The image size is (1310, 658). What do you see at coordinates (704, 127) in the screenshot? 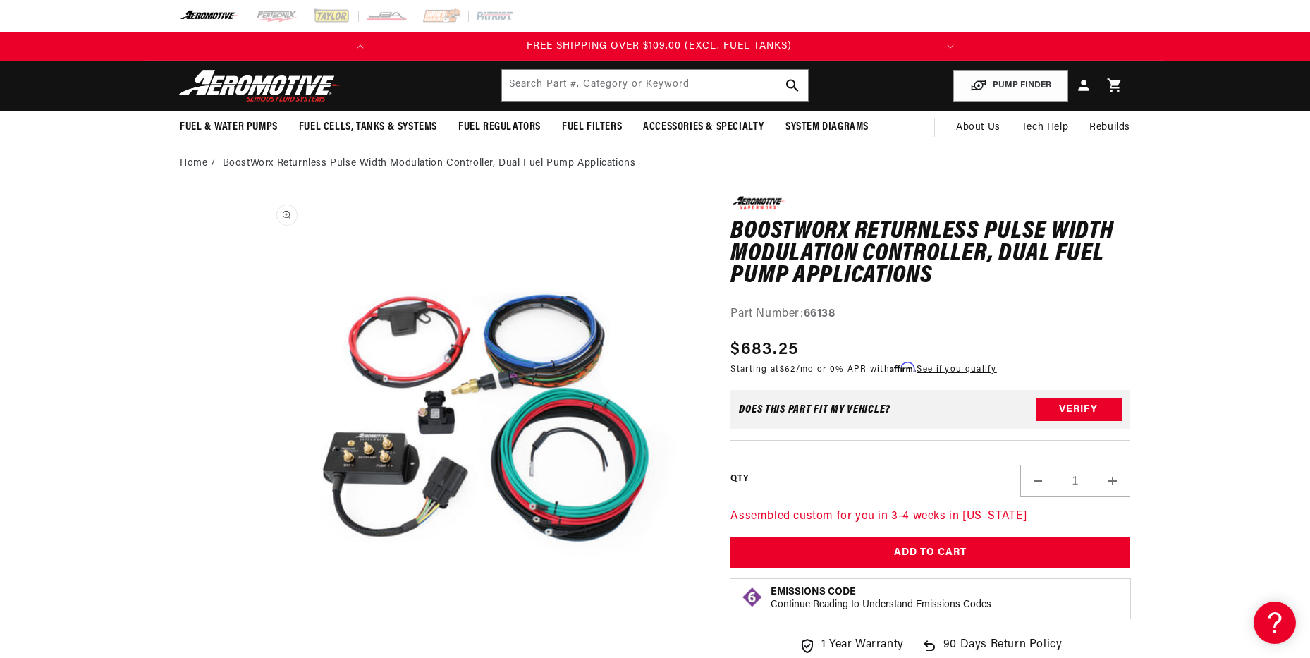
I see `span: Accessories & Specialty` at bounding box center [704, 127].